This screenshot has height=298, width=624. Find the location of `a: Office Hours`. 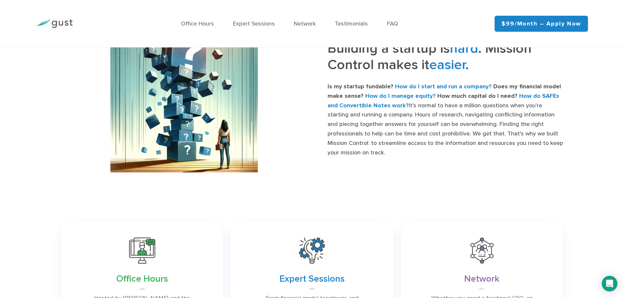

a: Office Hours is located at coordinates (197, 24).